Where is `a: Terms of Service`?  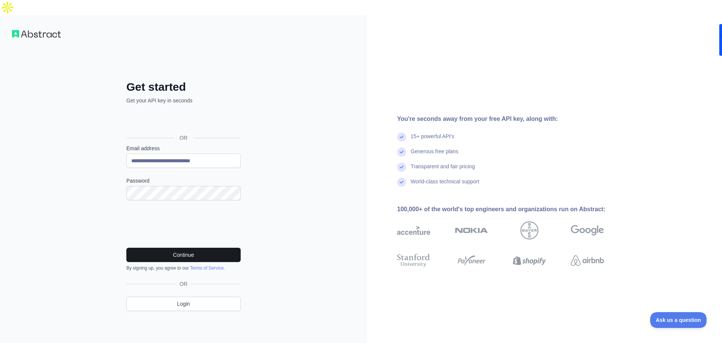
a: Terms of Service is located at coordinates (207, 268).